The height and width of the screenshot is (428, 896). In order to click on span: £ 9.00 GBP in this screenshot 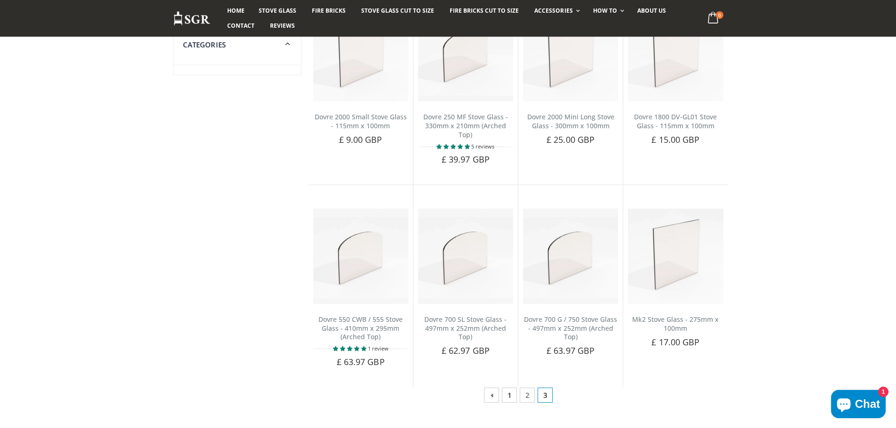, I will do `click(361, 140)`.